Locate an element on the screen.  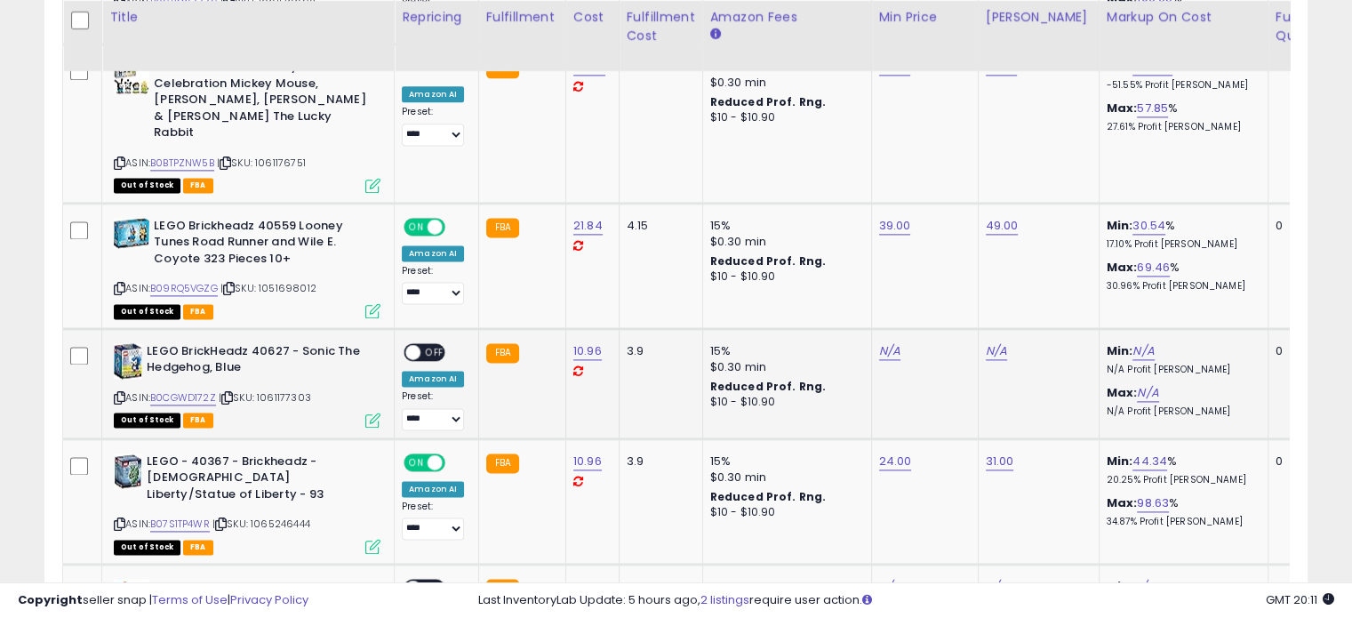
span: | SKU: 1065246444 is located at coordinates (261, 524).